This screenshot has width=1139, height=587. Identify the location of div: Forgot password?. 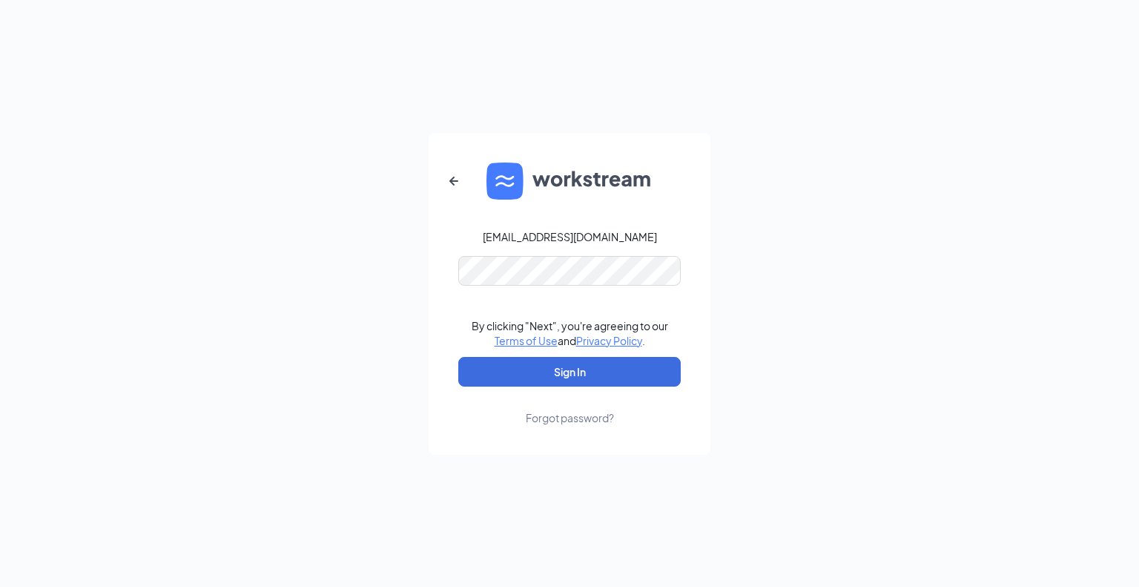
(569, 417).